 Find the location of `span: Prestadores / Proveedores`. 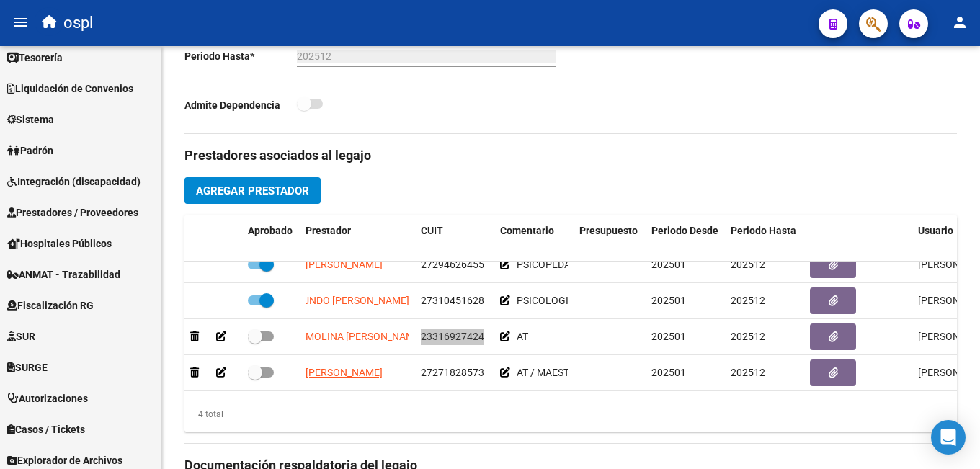

span: Prestadores / Proveedores is located at coordinates (73, 213).